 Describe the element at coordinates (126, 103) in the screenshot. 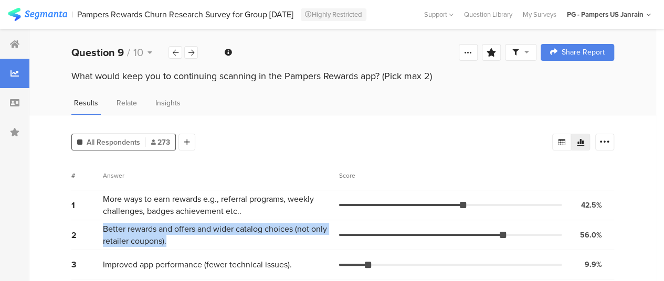

I see `span: Relate` at that location.